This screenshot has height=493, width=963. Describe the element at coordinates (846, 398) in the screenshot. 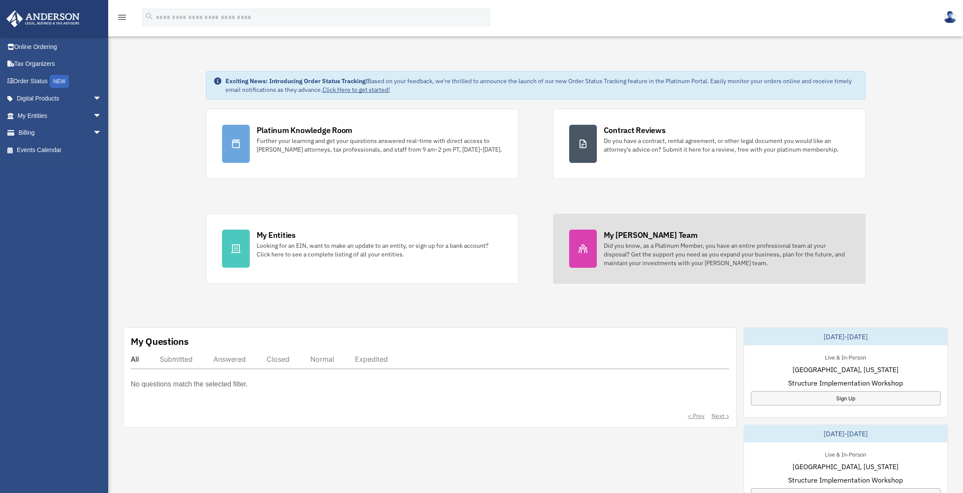

I see `div: Sign Up` at that location.